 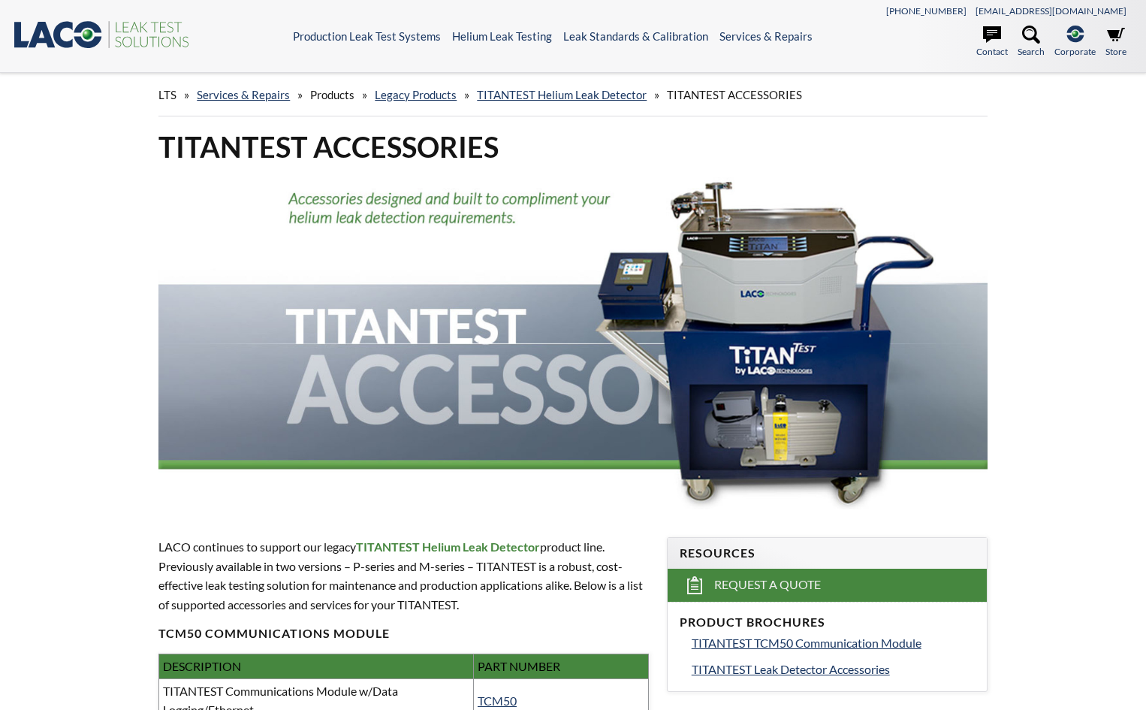 I want to click on a: Search, so click(x=1031, y=42).